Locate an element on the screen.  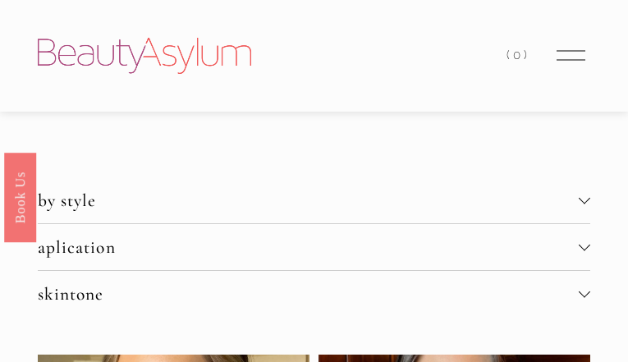
a: Book Us is located at coordinates (20, 196).